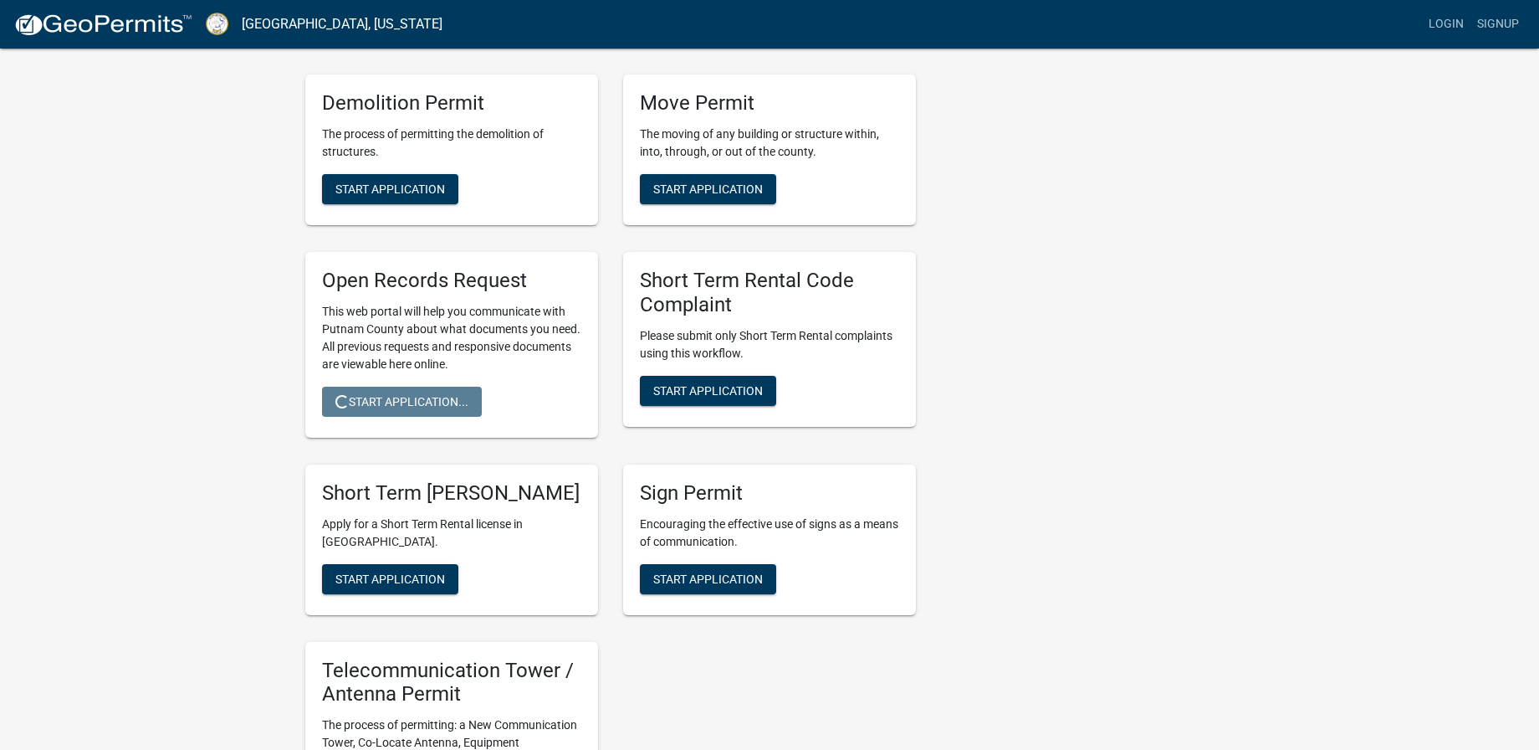 This screenshot has width=1539, height=750. I want to click on h5: Telecommunication Tower / Antenna Permit, so click(452, 683).